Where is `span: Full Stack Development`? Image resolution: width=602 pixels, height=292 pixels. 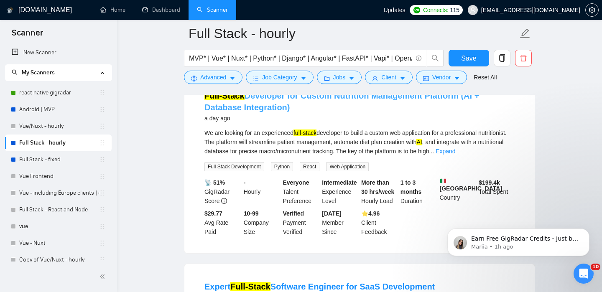
span: Full Stack Development is located at coordinates (234, 167).